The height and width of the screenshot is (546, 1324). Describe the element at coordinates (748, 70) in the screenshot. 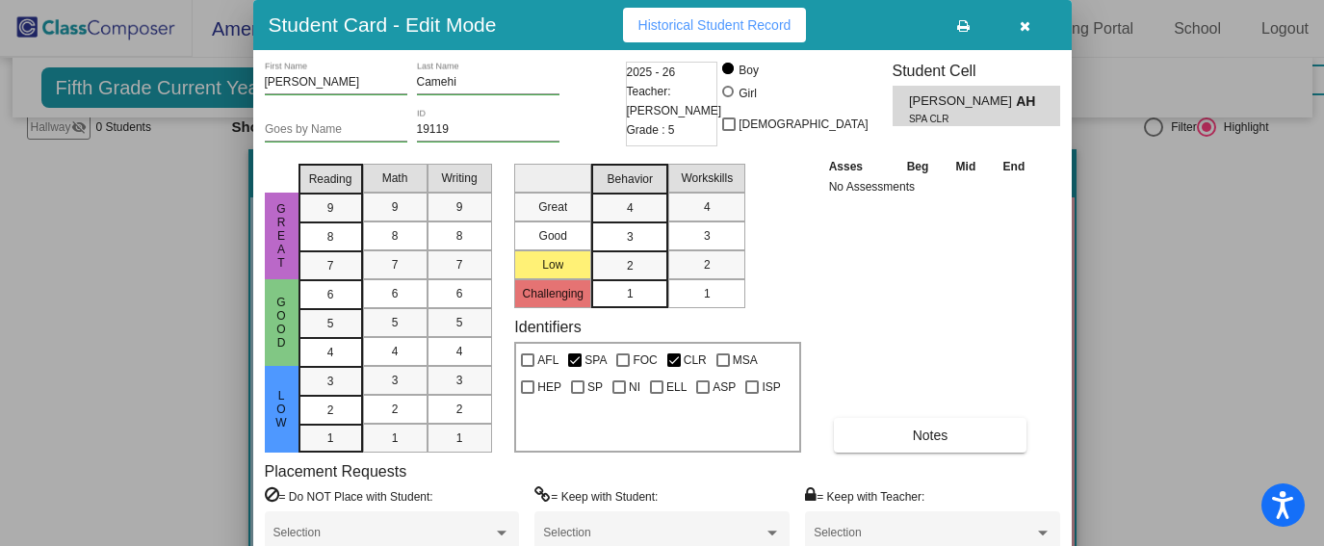

I see `div: Boy` at that location.